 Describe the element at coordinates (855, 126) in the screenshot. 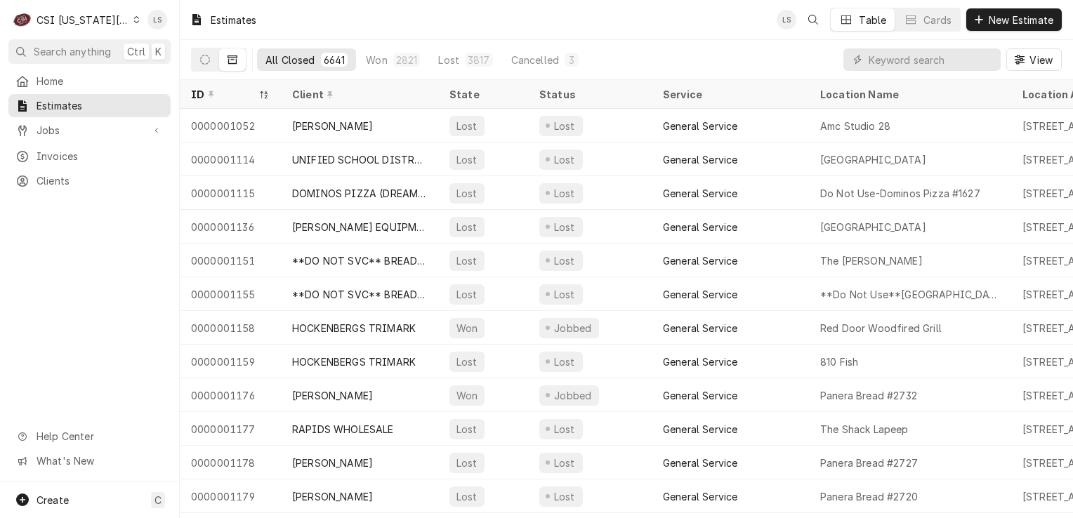

I see `div: Amc Studio 28` at that location.